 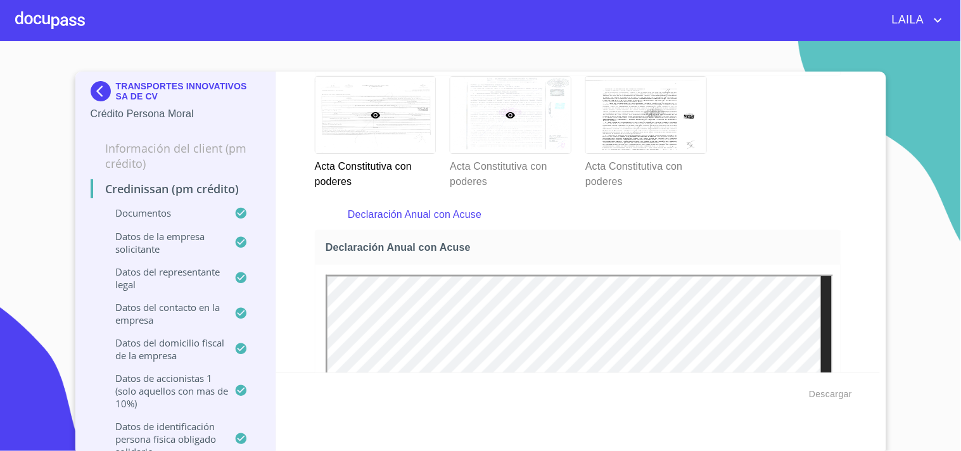 What do you see at coordinates (831, 394) in the screenshot?
I see `span: Descargar` at bounding box center [831, 394].